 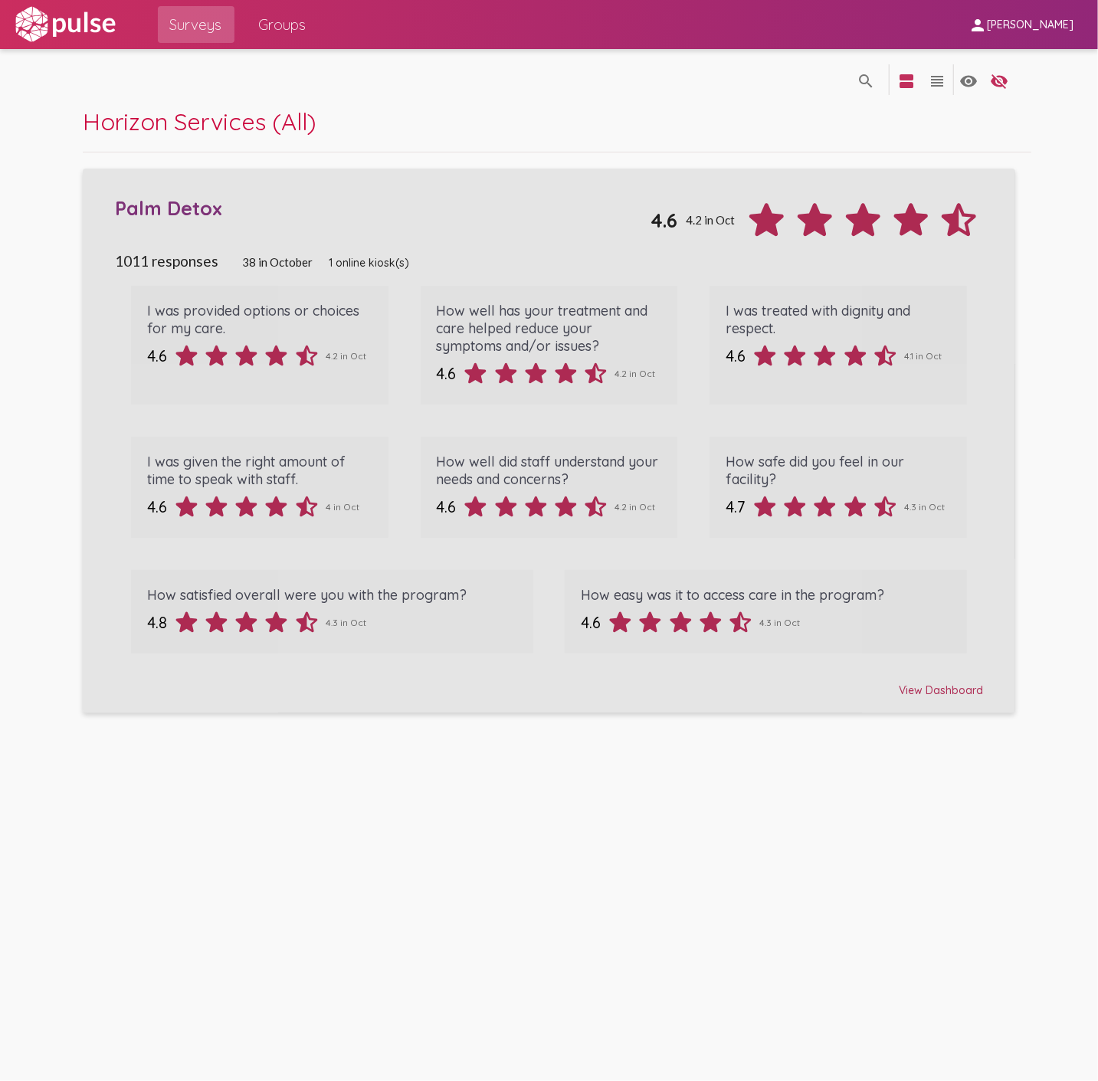 I want to click on span: Horizon Services (All), so click(x=199, y=121).